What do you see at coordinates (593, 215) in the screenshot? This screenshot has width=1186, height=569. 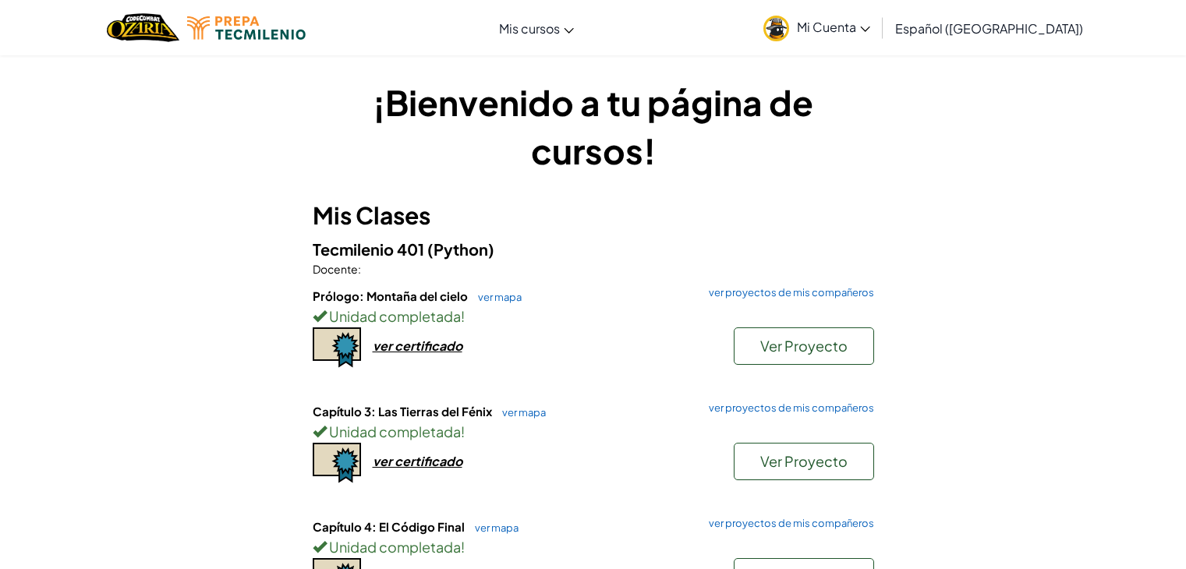 I see `h3: Mis Clases` at bounding box center [593, 215].